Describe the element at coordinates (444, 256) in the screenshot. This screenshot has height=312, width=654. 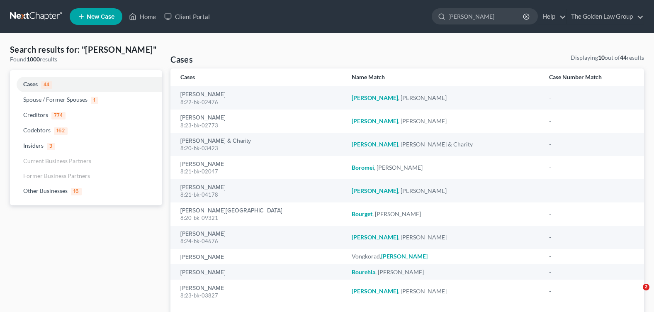
I see `div: Vongkorad,` at that location.